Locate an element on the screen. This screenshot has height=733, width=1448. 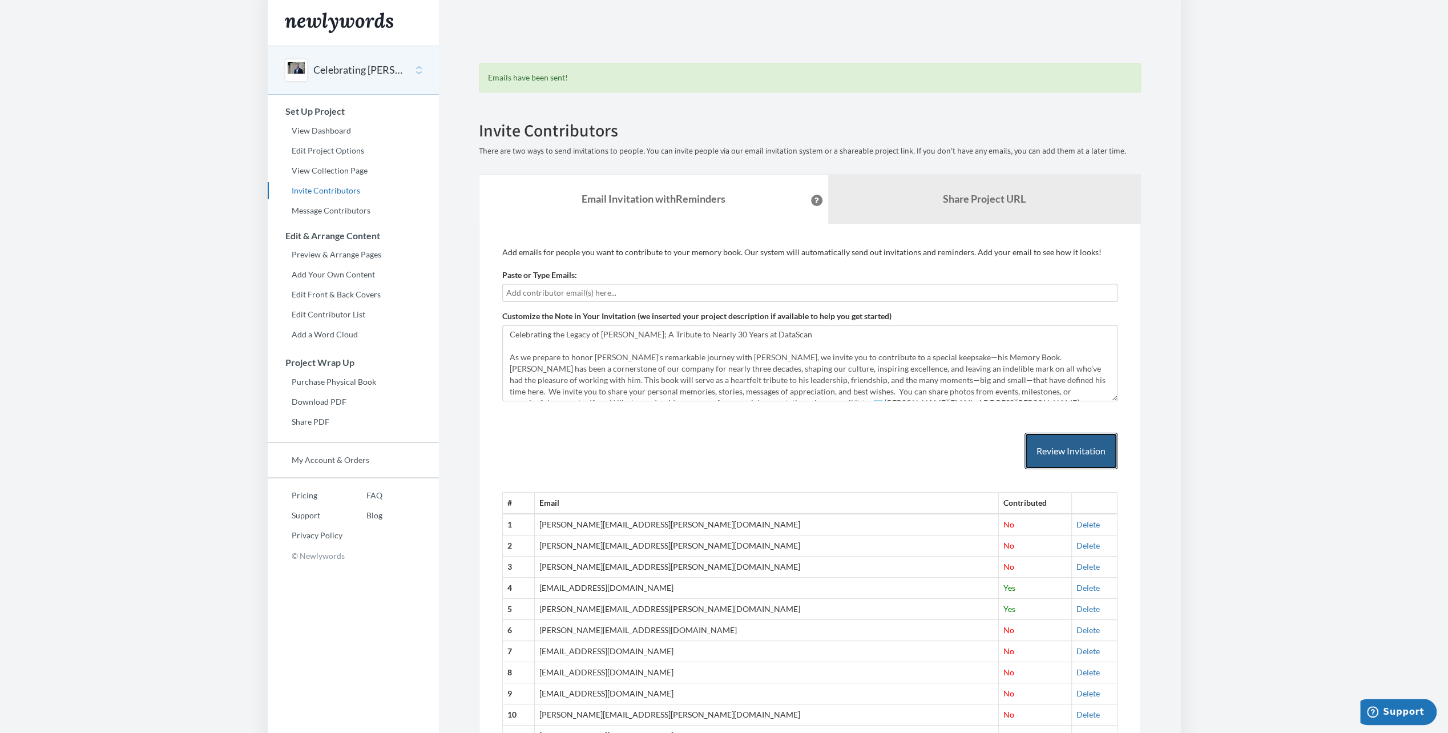
a: Download PDF is located at coordinates (353, 402).